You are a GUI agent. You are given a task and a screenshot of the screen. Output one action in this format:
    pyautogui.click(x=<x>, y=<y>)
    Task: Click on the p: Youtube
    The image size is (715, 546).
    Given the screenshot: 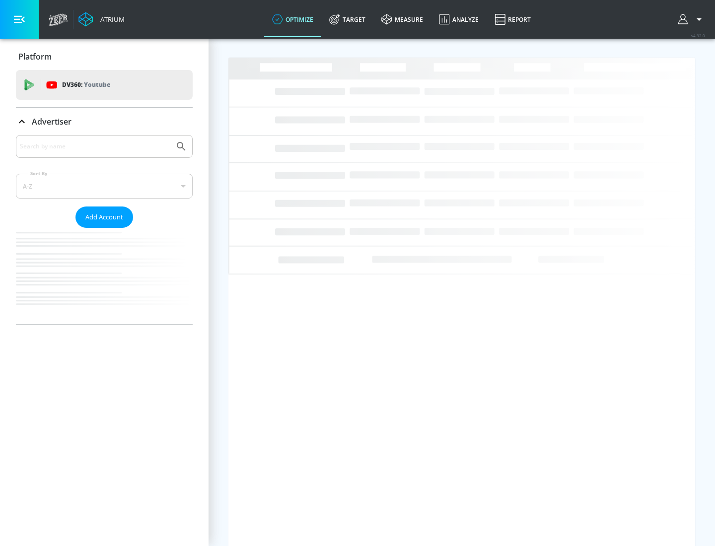 What is the action you would take?
    pyautogui.click(x=97, y=84)
    